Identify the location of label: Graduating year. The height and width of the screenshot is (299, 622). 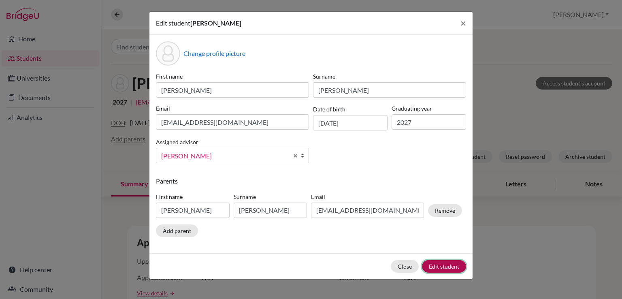
(429, 108).